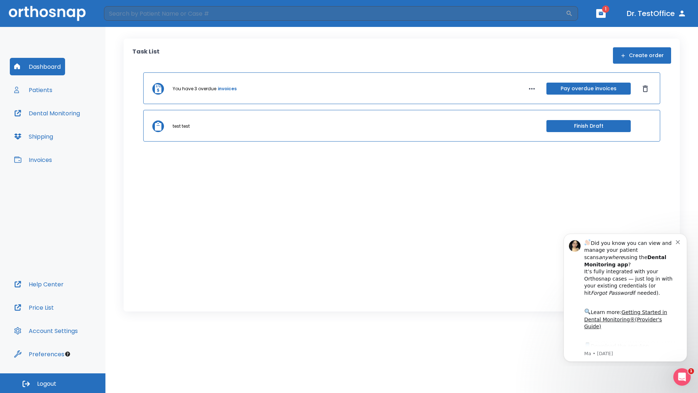 This screenshot has width=698, height=393. I want to click on div: Learn more: ​, so click(77, 95).